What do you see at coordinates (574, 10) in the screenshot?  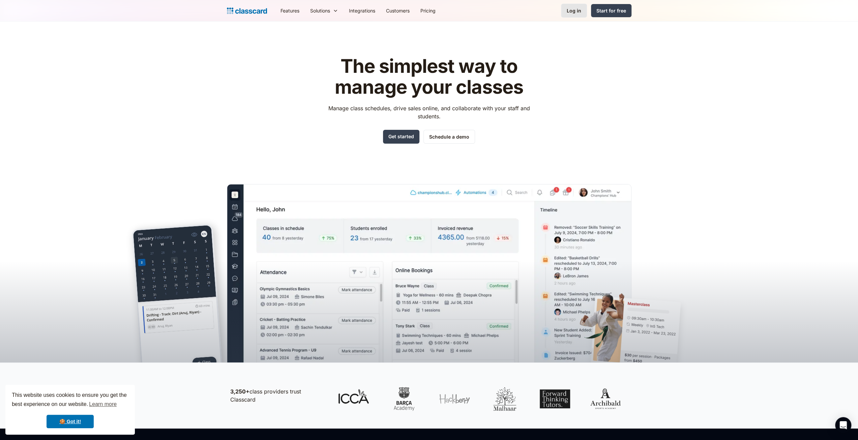 I see `div: Log in` at bounding box center [574, 10].